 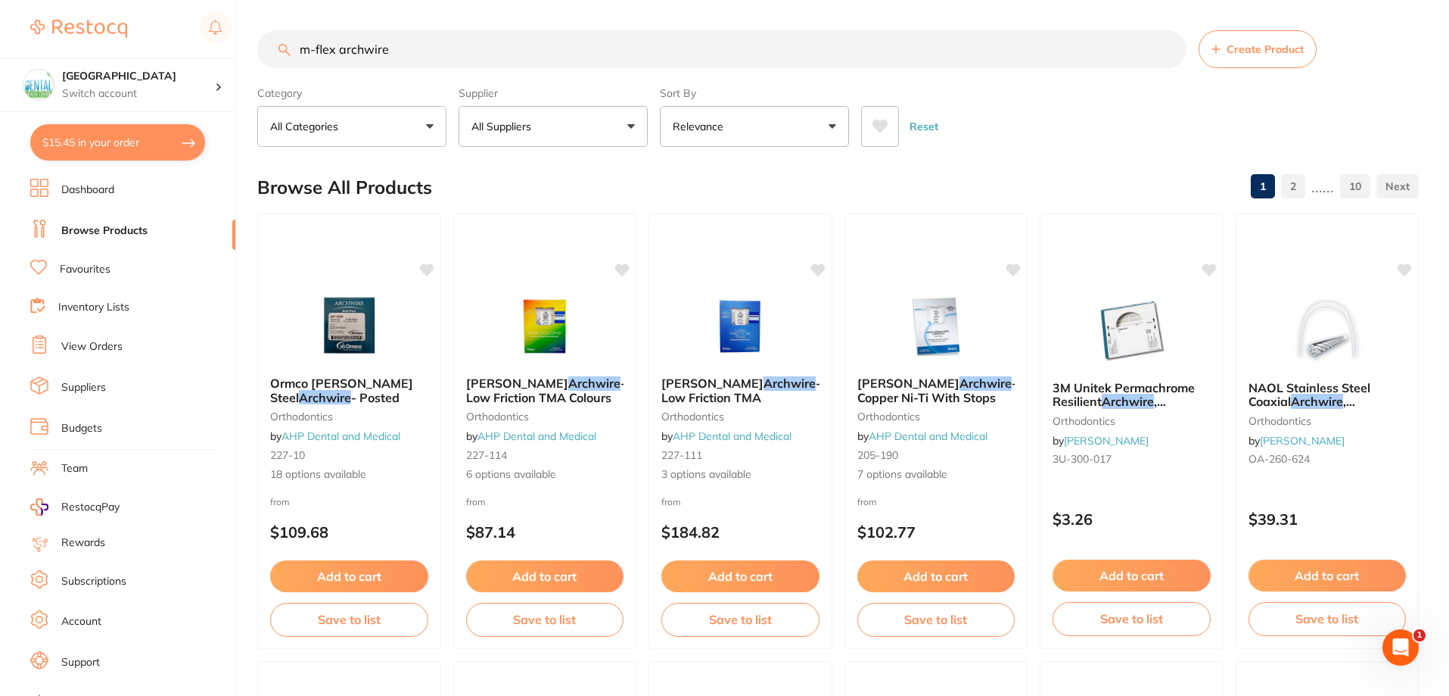 I want to click on a: Subscriptions, so click(x=94, y=581).